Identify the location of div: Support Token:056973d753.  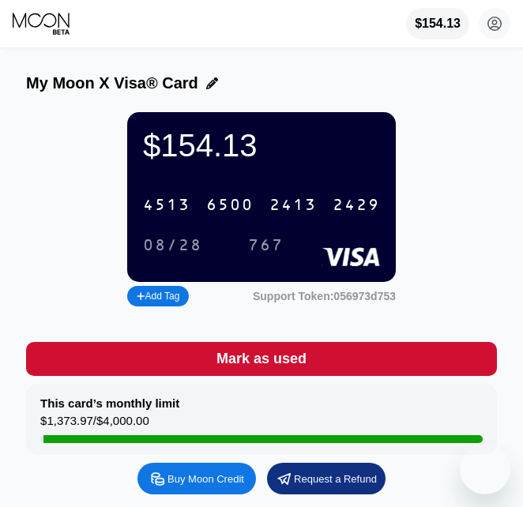
(324, 296).